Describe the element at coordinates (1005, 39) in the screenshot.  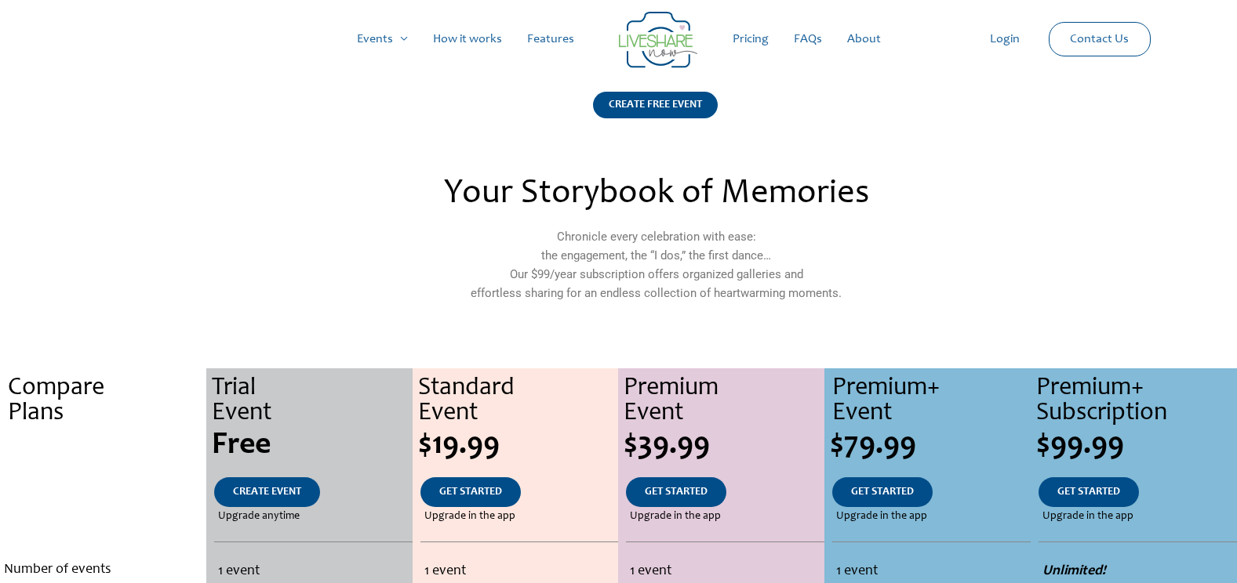
I see `a: Login` at that location.